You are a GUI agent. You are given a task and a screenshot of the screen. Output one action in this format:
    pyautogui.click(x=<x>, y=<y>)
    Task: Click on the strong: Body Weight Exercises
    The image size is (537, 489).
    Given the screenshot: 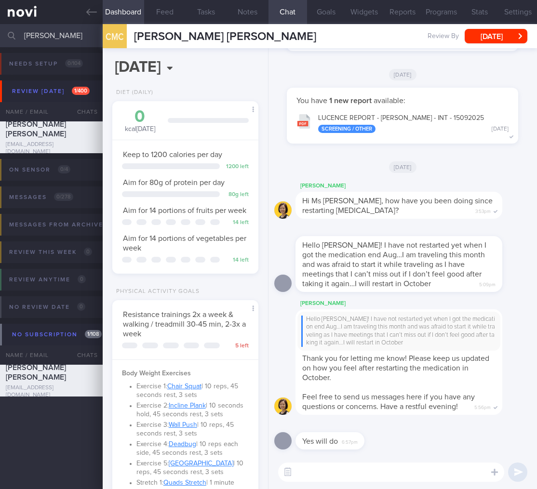 What is the action you would take?
    pyautogui.click(x=156, y=374)
    